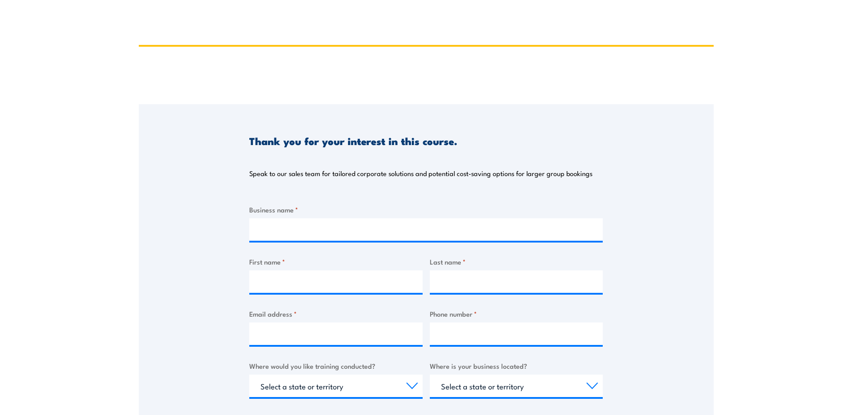 Image resolution: width=852 pixels, height=415 pixels. I want to click on h3: Thank you for your interest in this course., so click(353, 141).